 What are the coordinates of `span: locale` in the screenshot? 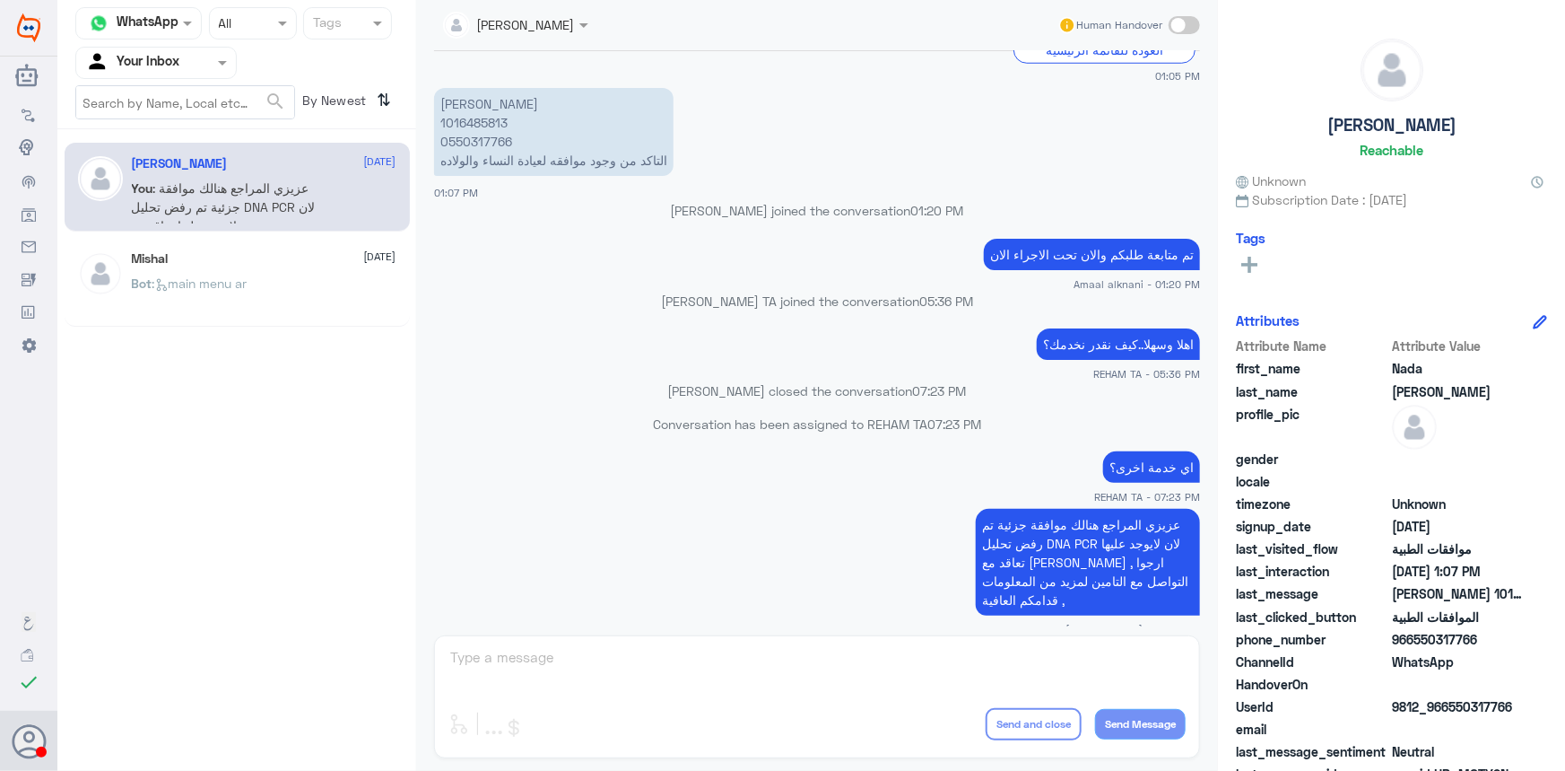 It's located at (1312, 481).